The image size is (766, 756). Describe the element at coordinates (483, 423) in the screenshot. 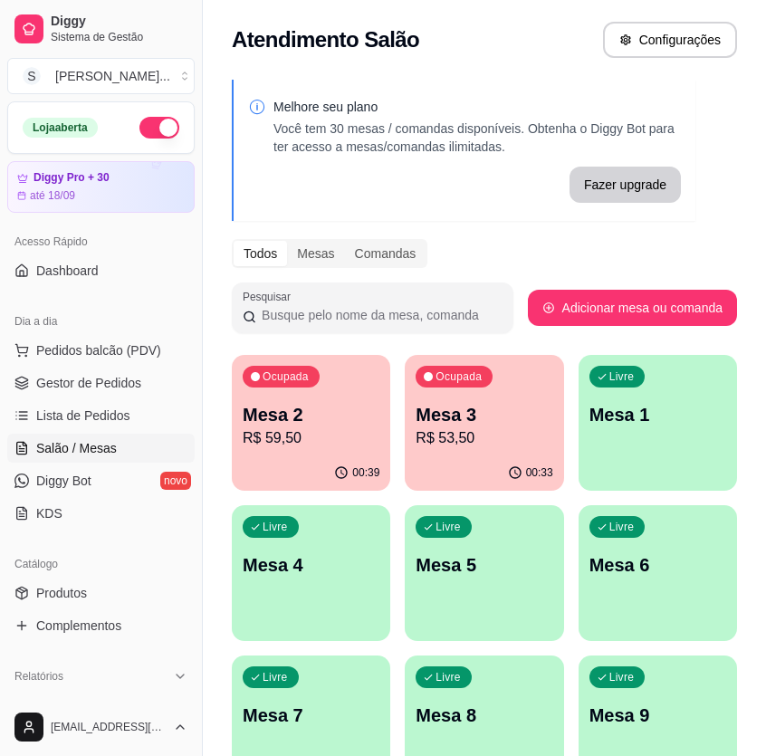

I see `button: OcupadaMesa 3R$ 53,5000:33` at that location.